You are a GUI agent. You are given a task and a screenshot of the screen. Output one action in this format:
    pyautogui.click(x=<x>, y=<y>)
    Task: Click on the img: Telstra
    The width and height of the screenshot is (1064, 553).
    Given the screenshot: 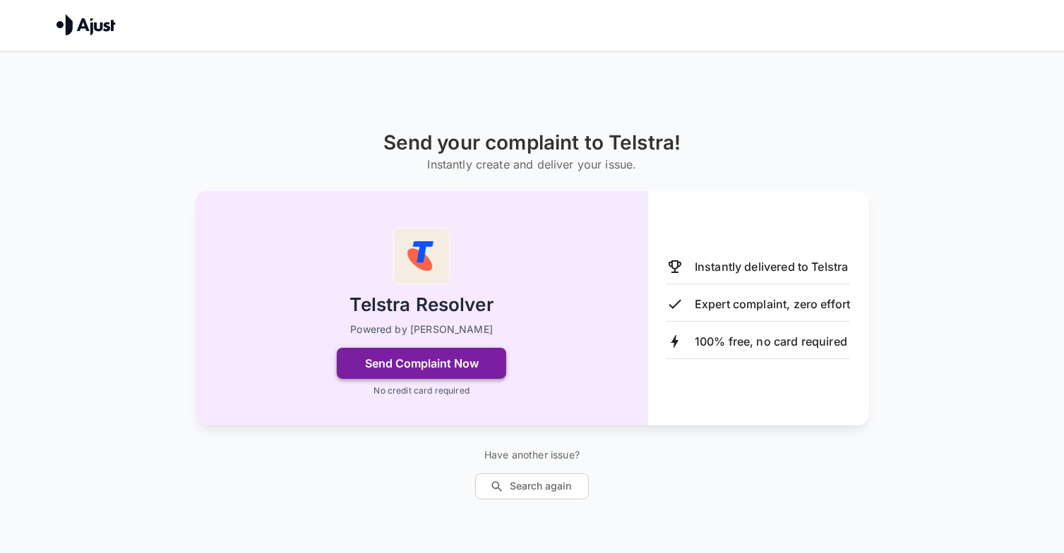 What is the action you would take?
    pyautogui.click(x=421, y=256)
    